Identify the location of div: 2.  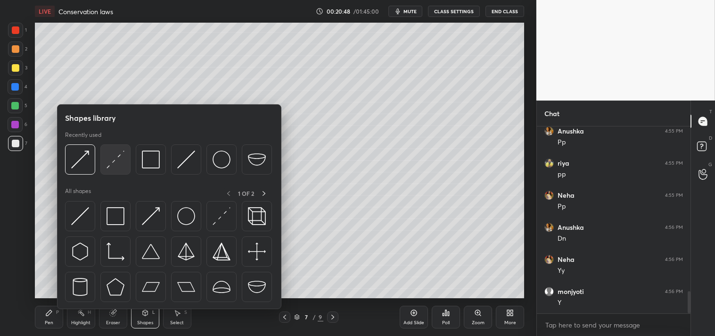
(17, 49).